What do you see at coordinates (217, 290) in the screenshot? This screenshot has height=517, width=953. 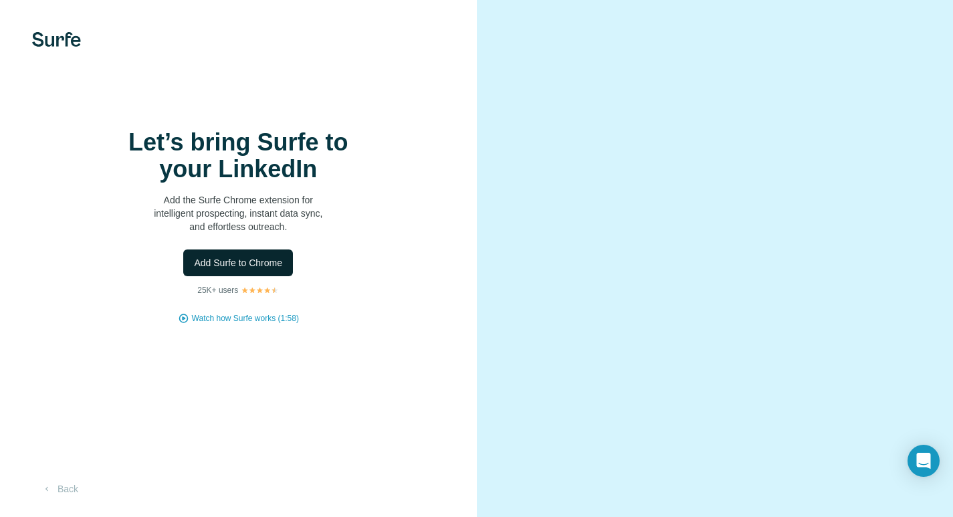 I see `p: 25K+ users` at bounding box center [217, 290].